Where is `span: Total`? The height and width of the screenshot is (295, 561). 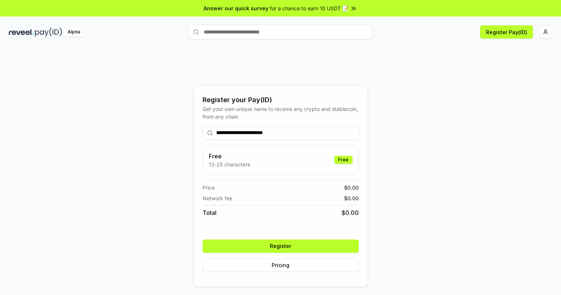 span: Total is located at coordinates (210, 213).